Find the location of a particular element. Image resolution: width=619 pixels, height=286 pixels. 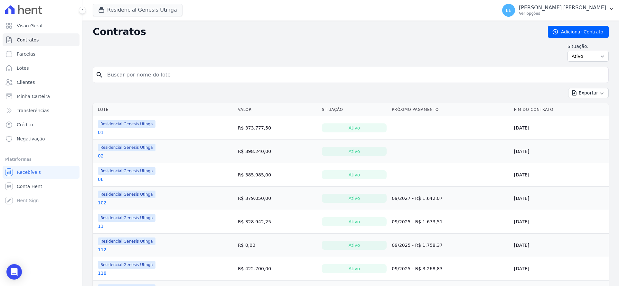

span: Crédito is located at coordinates (25, 125).